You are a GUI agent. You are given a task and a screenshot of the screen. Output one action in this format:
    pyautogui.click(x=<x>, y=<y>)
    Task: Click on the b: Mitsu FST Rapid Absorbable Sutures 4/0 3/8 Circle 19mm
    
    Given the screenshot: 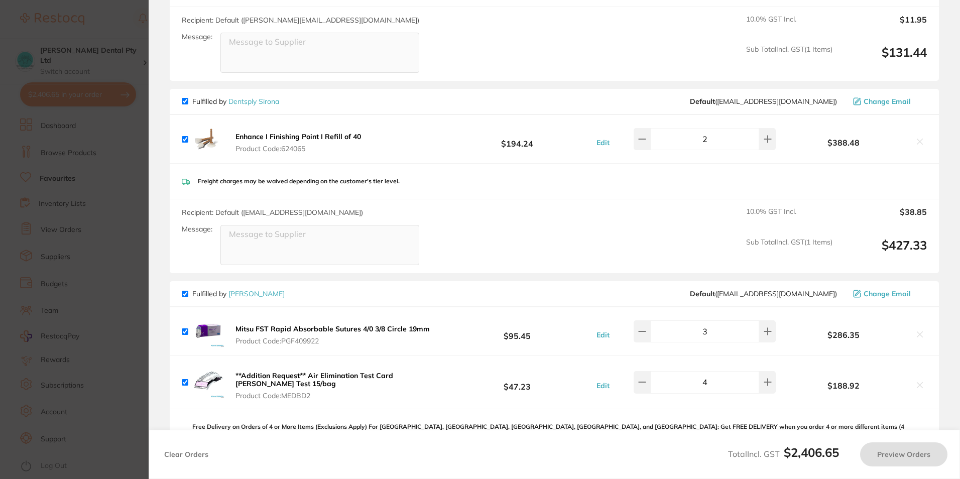 What is the action you would take?
    pyautogui.click(x=332, y=329)
    